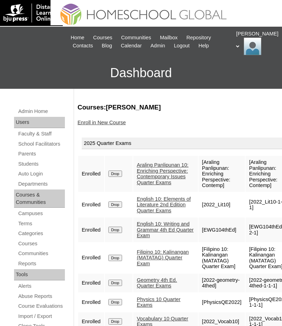 This screenshot has width=282, height=326. What do you see at coordinates (41, 184) in the screenshot?
I see `a: Departments` at bounding box center [41, 184].